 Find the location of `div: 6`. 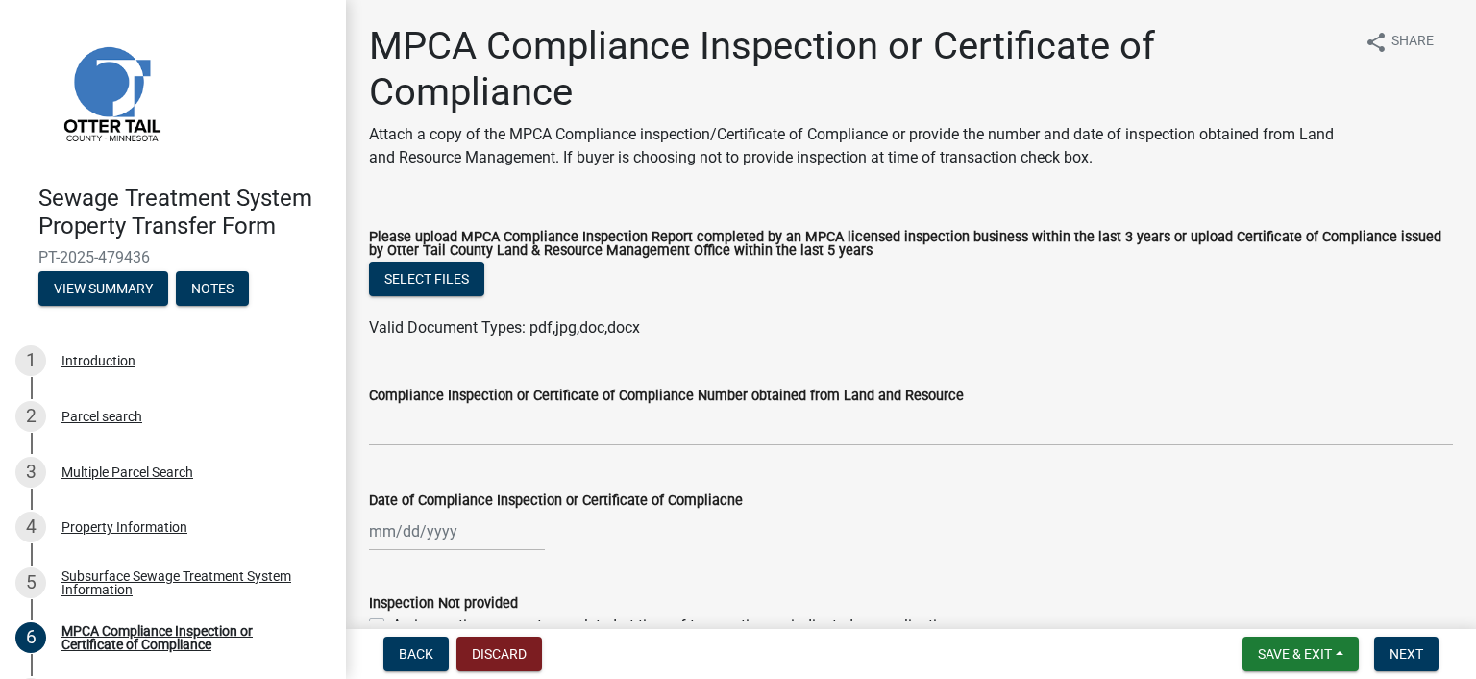

div: 6 is located at coordinates (31, 637).